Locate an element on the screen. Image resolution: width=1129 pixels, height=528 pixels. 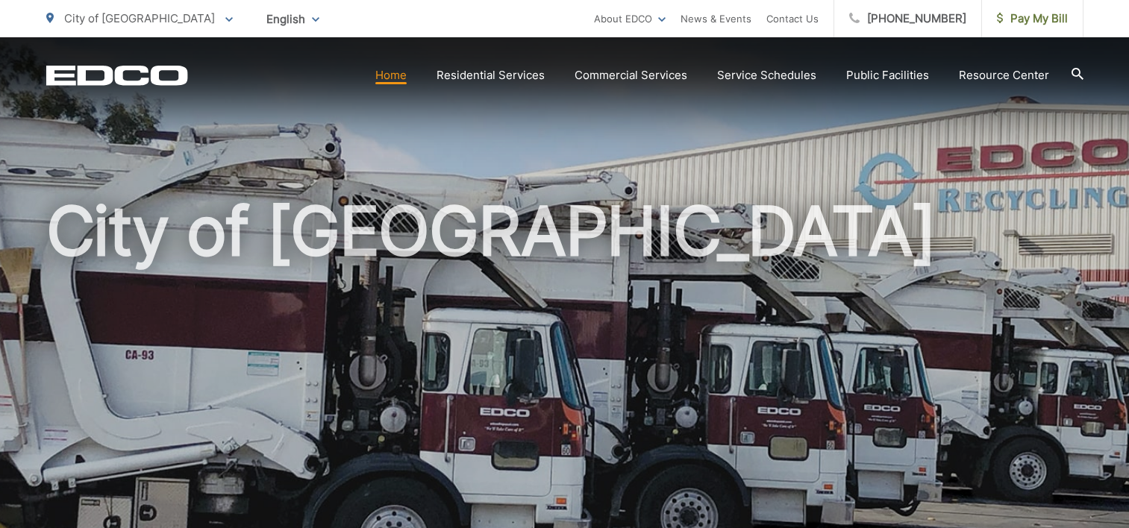
a: EDCD logo. Return to the homepage. is located at coordinates (117, 75).